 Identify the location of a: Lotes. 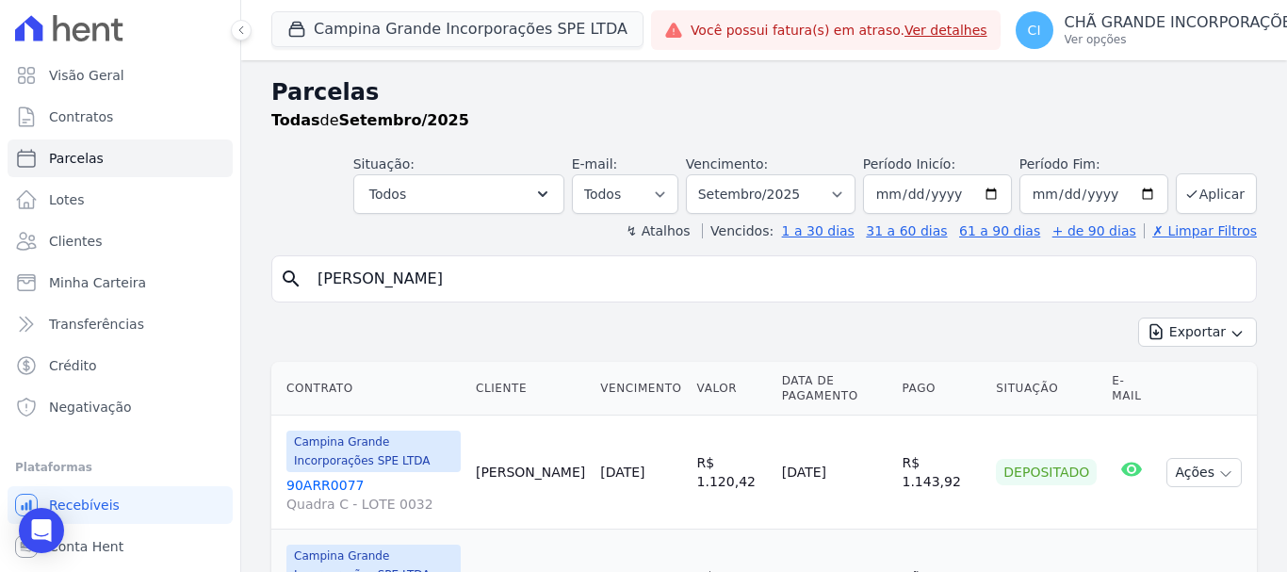
(120, 200).